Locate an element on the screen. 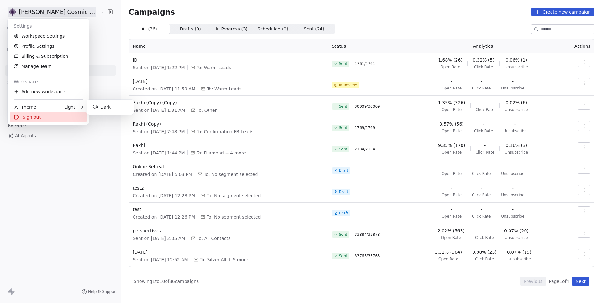 The width and height of the screenshot is (602, 303). a: Billing & Subscription is located at coordinates (48, 56).